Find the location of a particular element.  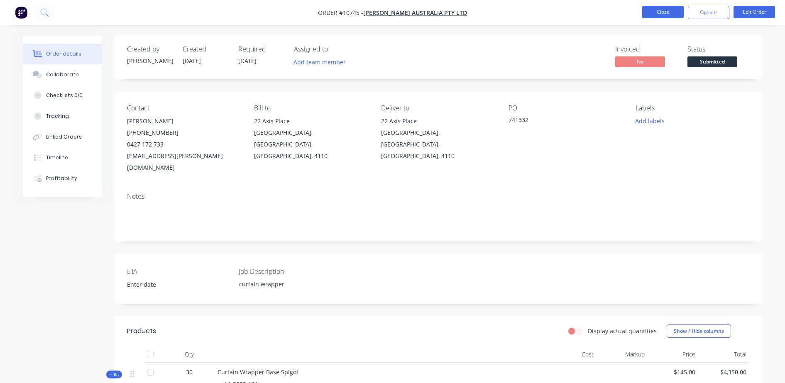

span: 30 is located at coordinates (189, 372).